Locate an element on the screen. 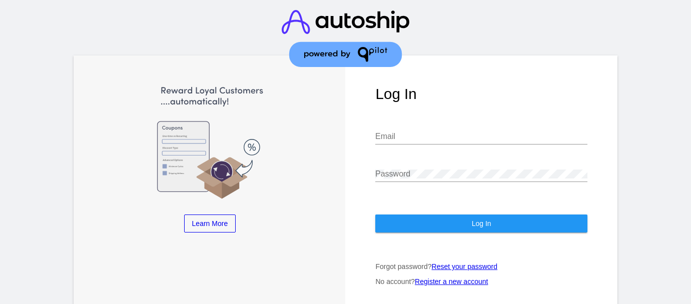 The width and height of the screenshot is (691, 304). span: Learn More is located at coordinates (210, 224).